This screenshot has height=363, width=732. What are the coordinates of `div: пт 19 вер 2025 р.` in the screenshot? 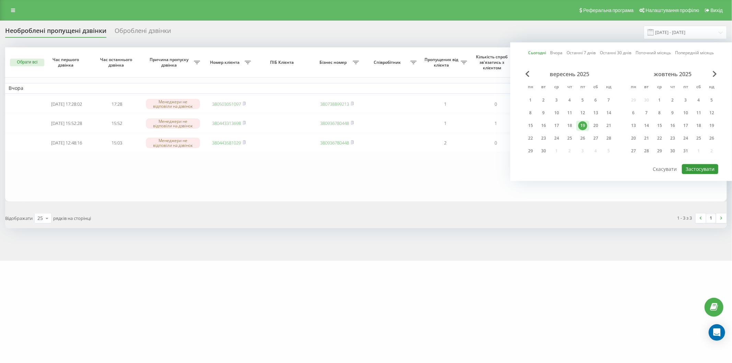 It's located at (583, 126).